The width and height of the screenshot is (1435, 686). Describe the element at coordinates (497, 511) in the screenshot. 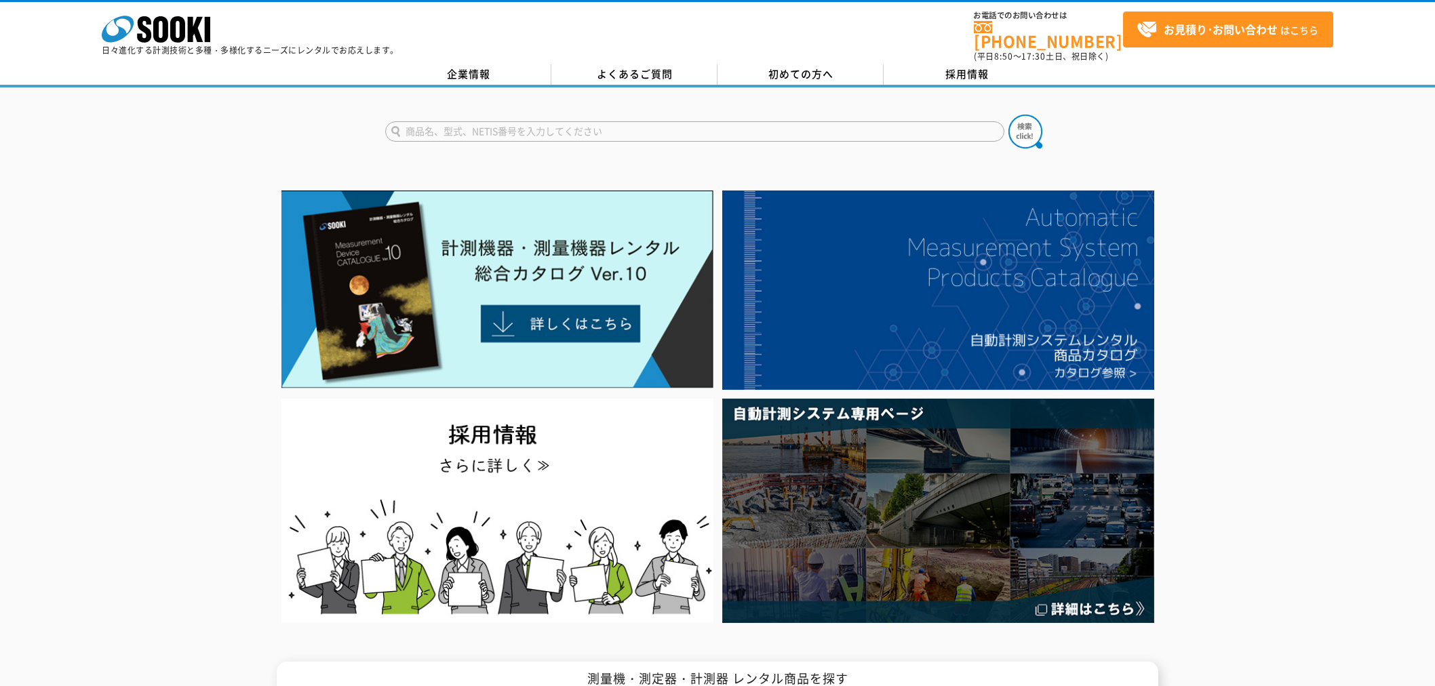

I see `img: SOOKI recruit` at that location.